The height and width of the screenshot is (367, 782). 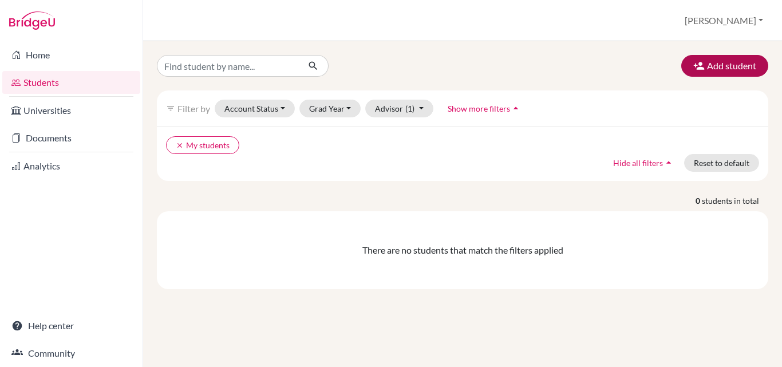 What do you see at coordinates (479, 108) in the screenshot?
I see `span: Show more filters` at bounding box center [479, 108].